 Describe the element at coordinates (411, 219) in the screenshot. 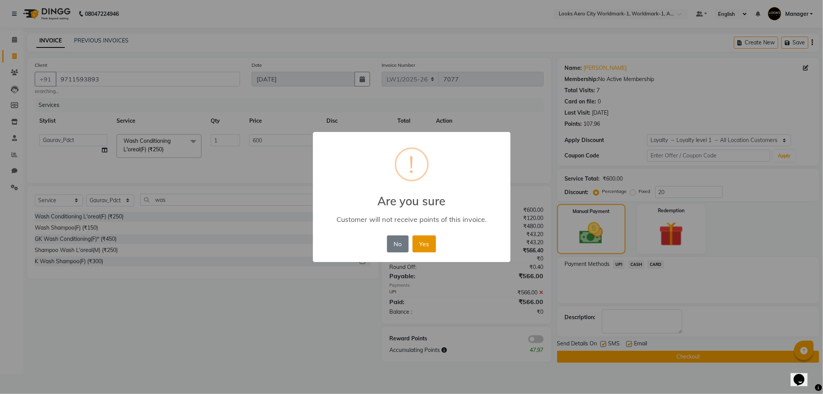

I see `div: Customer will not receive points of this invoice.` at that location.